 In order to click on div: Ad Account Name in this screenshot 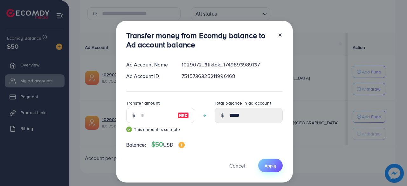, I will do `click(149, 65)`.